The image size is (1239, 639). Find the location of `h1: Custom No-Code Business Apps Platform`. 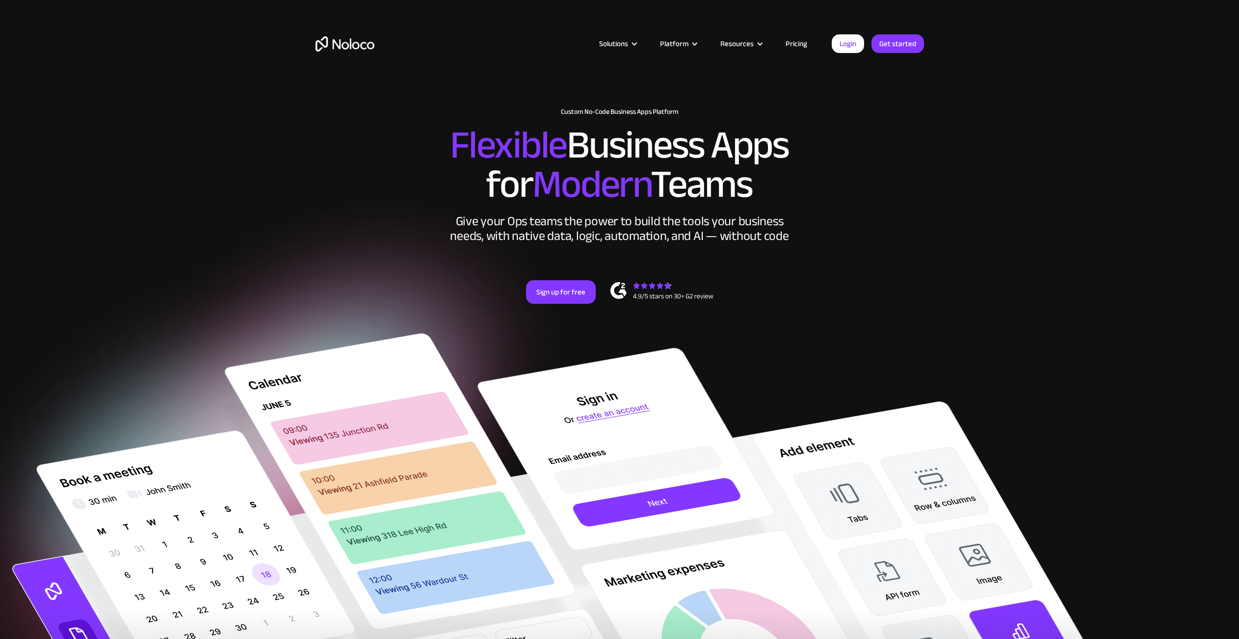

h1: Custom No-Code Business Apps Platform is located at coordinates (620, 112).